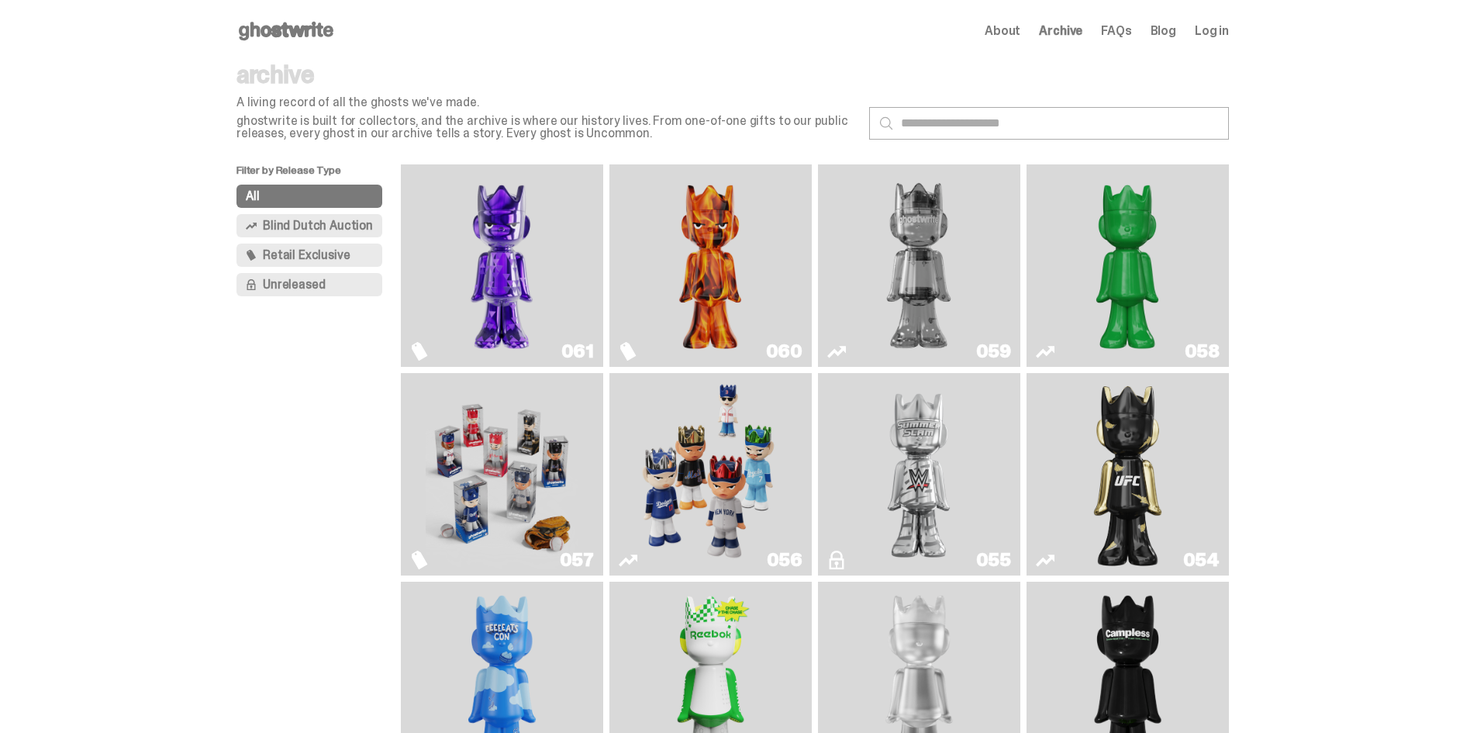 This screenshot has width=1477, height=733. What do you see at coordinates (1202, 351) in the screenshot?
I see `div: 058` at bounding box center [1202, 351].